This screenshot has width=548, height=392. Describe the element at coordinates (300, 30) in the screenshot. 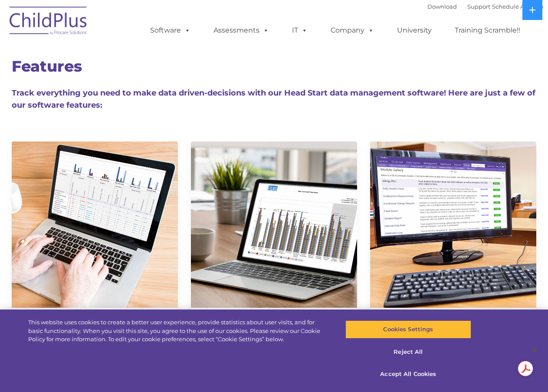

I see `a: IT` at that location.